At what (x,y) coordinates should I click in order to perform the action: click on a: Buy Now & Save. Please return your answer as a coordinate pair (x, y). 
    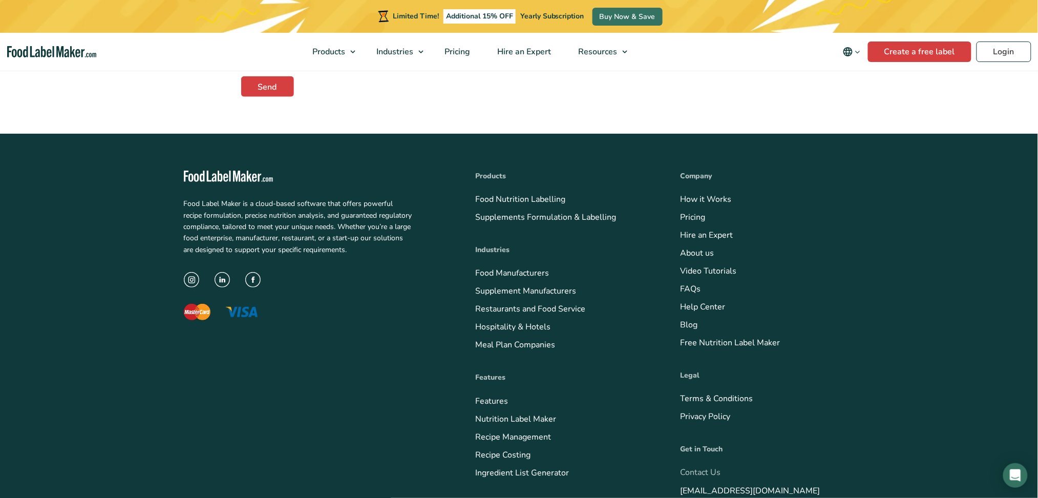
    Looking at the image, I should click on (627, 16).